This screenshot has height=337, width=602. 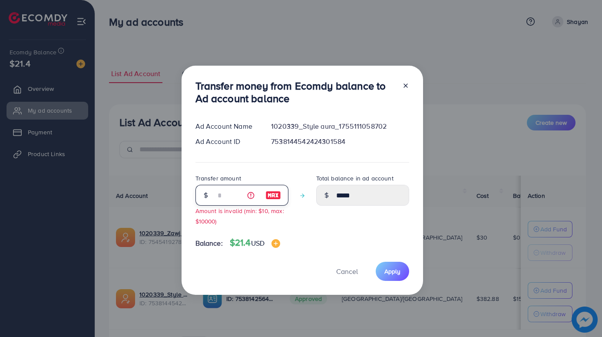 What do you see at coordinates (218, 178) in the screenshot?
I see `label: Transfer amount` at bounding box center [218, 178].